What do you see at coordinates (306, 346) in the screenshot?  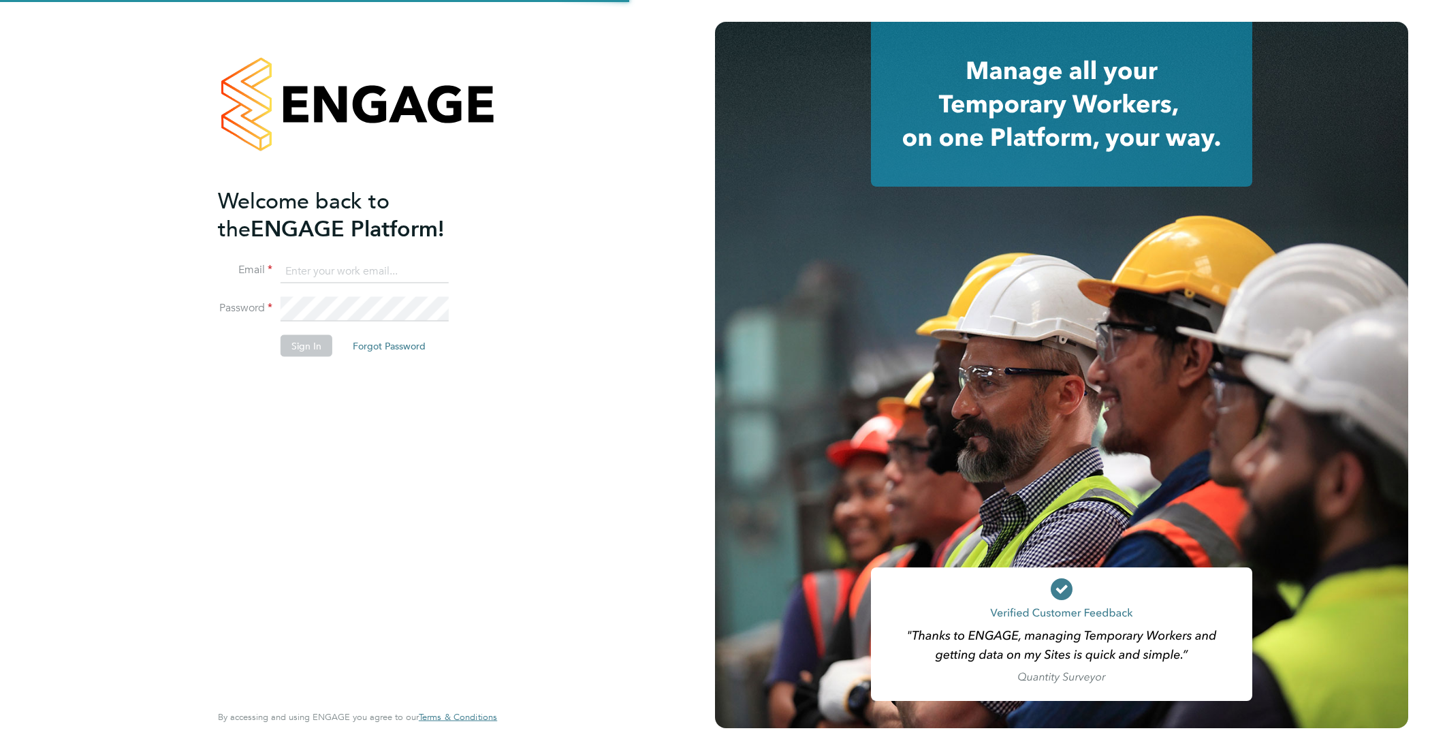 I see `button: Sign In` at bounding box center [306, 346].